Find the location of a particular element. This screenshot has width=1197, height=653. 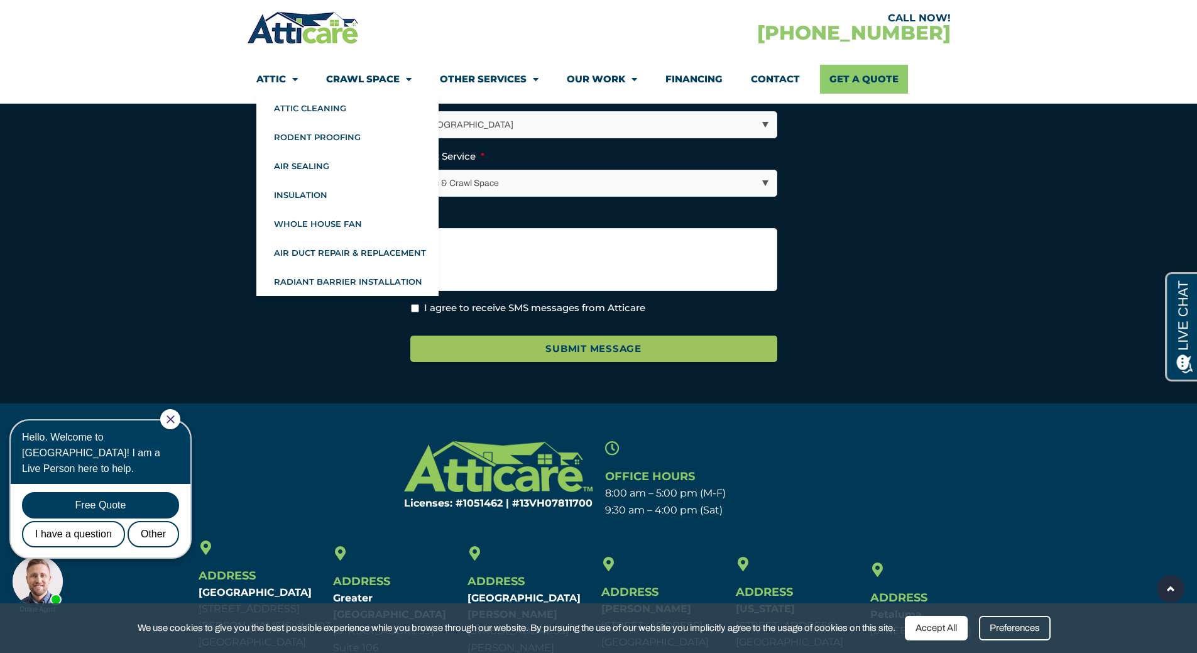

a: Insulation is located at coordinates (347, 195).